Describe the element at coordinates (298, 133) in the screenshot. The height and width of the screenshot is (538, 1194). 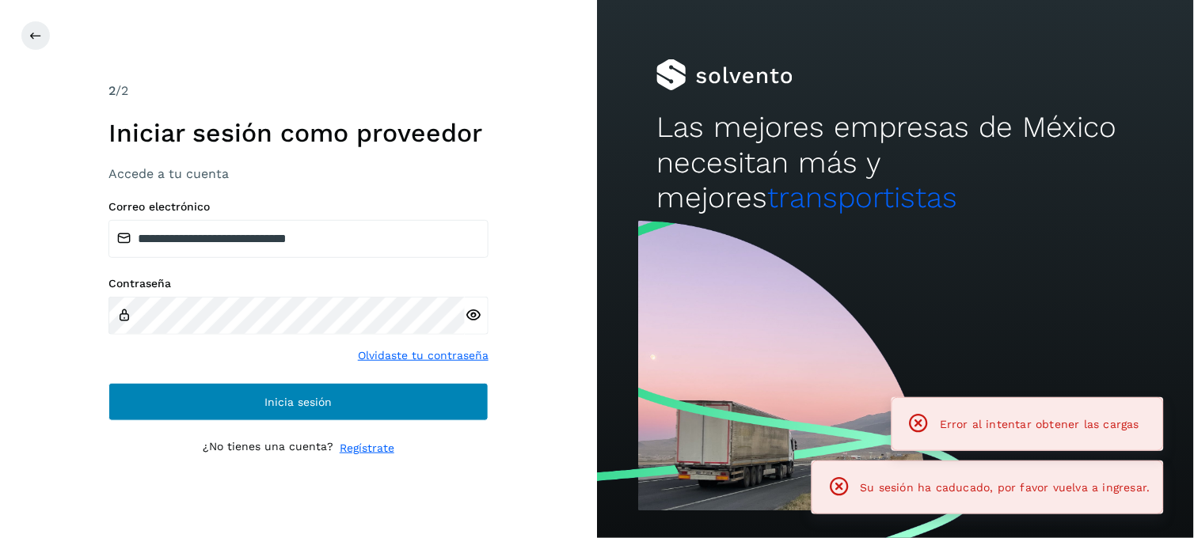
I see `h1: Iniciar sesión como proveedor` at that location.